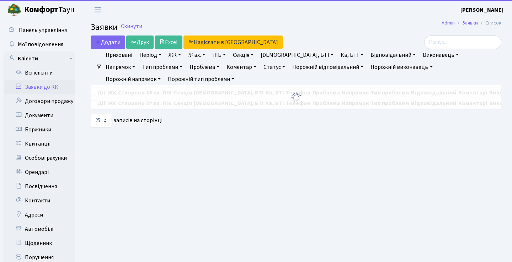  I want to click on a: Кв, БТІ, so click(352, 55).